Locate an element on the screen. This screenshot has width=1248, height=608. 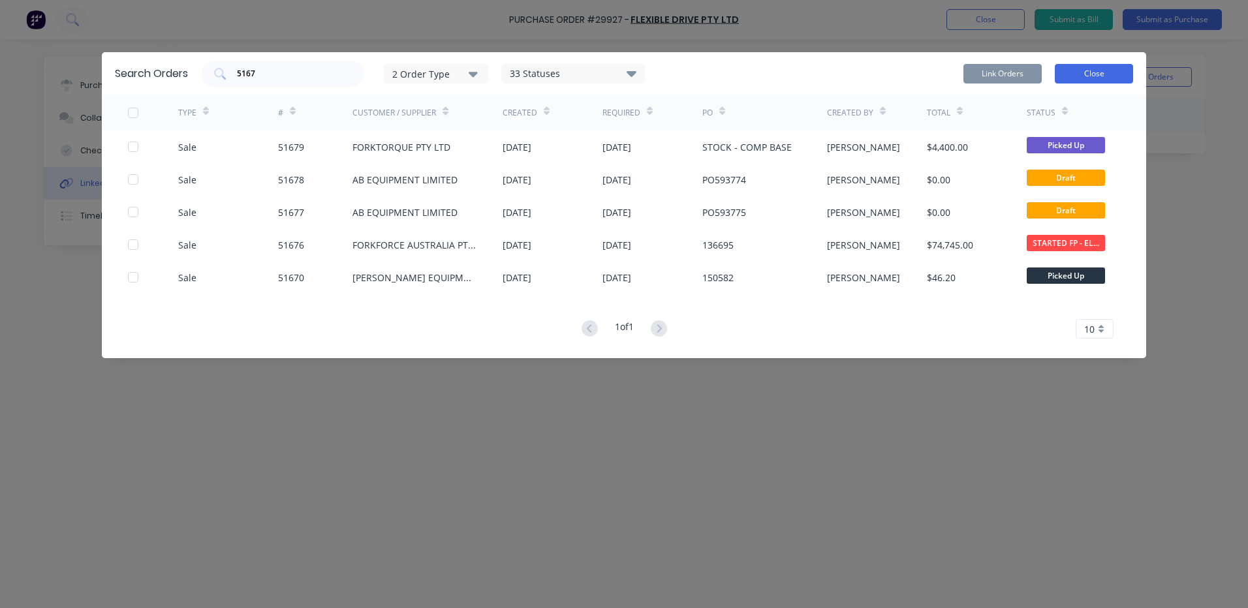
div: PO593774 is located at coordinates (724, 180).